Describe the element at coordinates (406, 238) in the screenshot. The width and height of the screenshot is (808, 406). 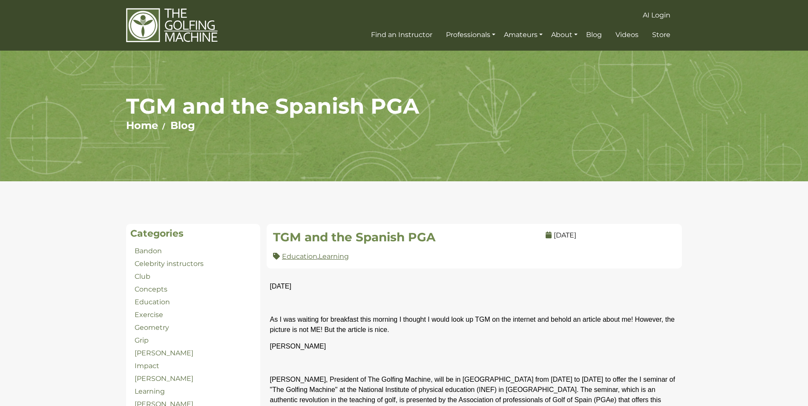
I see `h2: TGM and the Spanish PGA` at that location.